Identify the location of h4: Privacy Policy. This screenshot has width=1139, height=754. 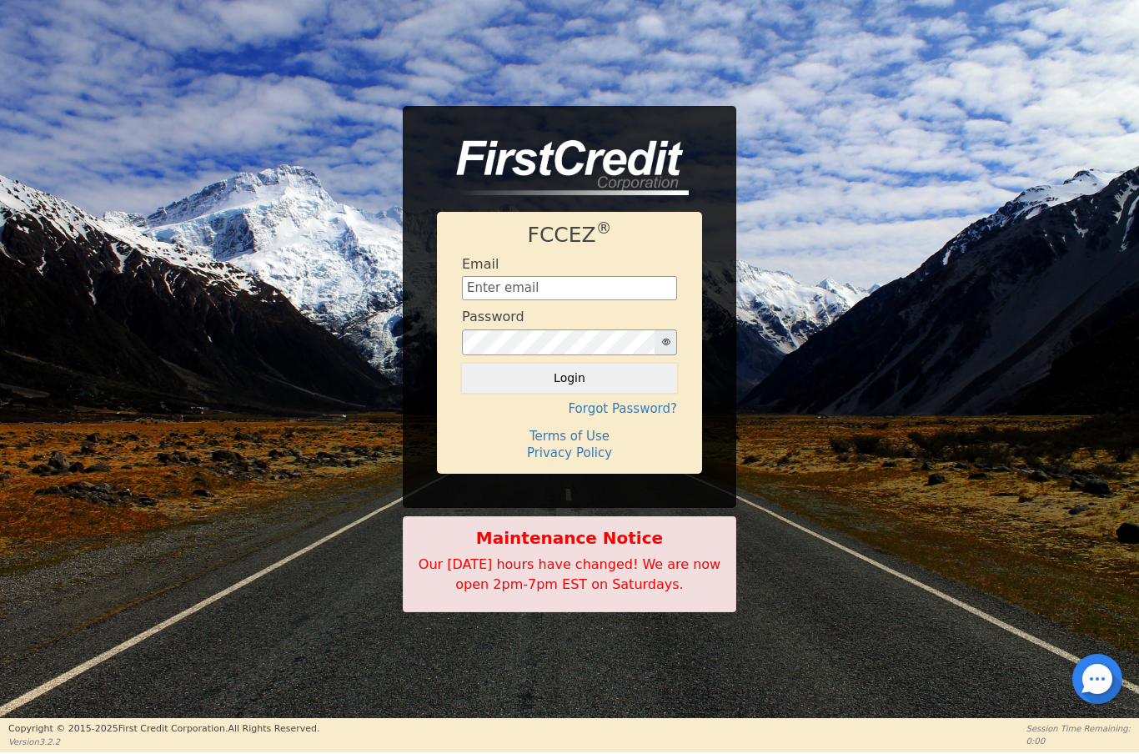
(570, 453).